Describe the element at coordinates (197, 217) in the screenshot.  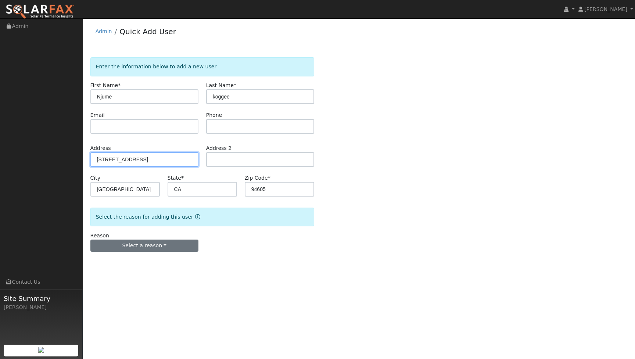
I see `a: Reason for new user` at that location.